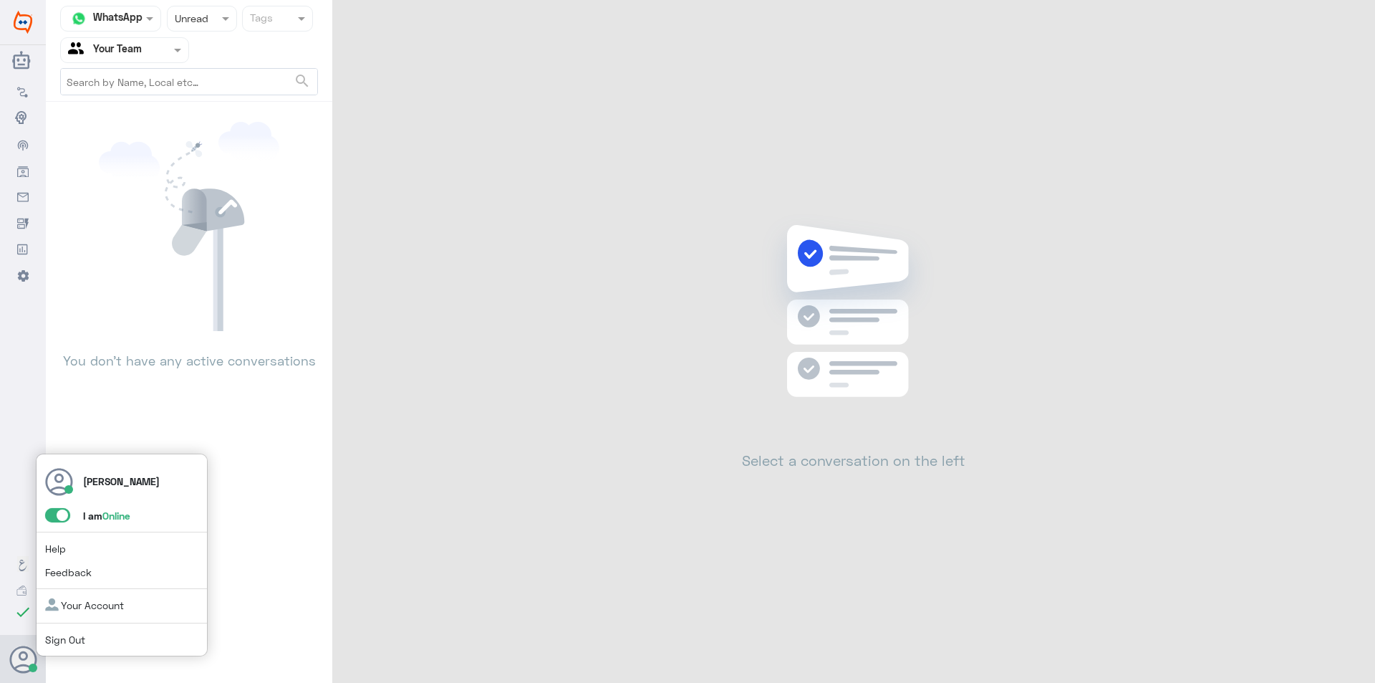 The image size is (1375, 683). Describe the element at coordinates (55, 548) in the screenshot. I see `a: Help` at that location.